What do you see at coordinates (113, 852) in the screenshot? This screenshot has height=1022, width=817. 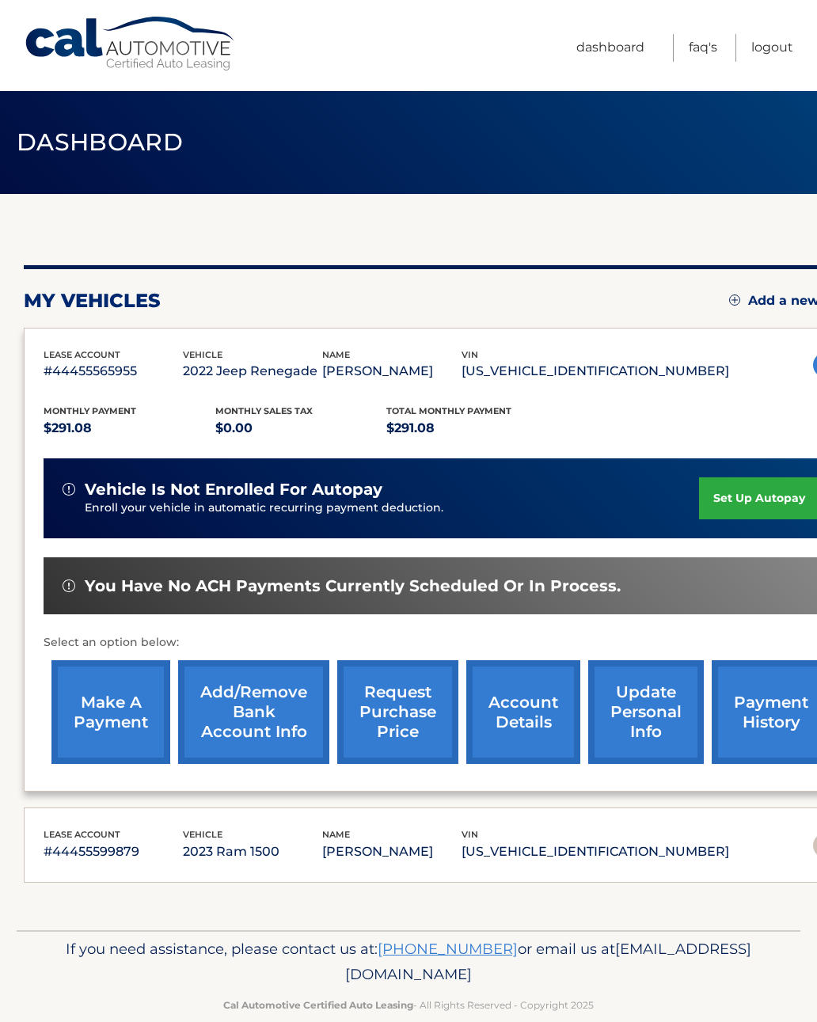 I see `p: #44455599879` at bounding box center [113, 852].